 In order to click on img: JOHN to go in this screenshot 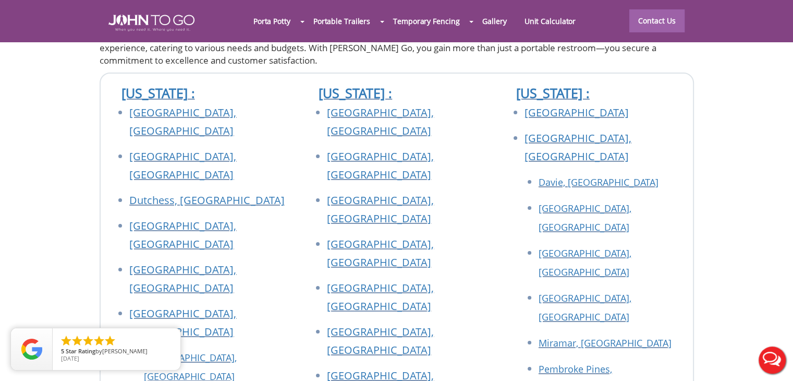, I will do `click(151, 23)`.